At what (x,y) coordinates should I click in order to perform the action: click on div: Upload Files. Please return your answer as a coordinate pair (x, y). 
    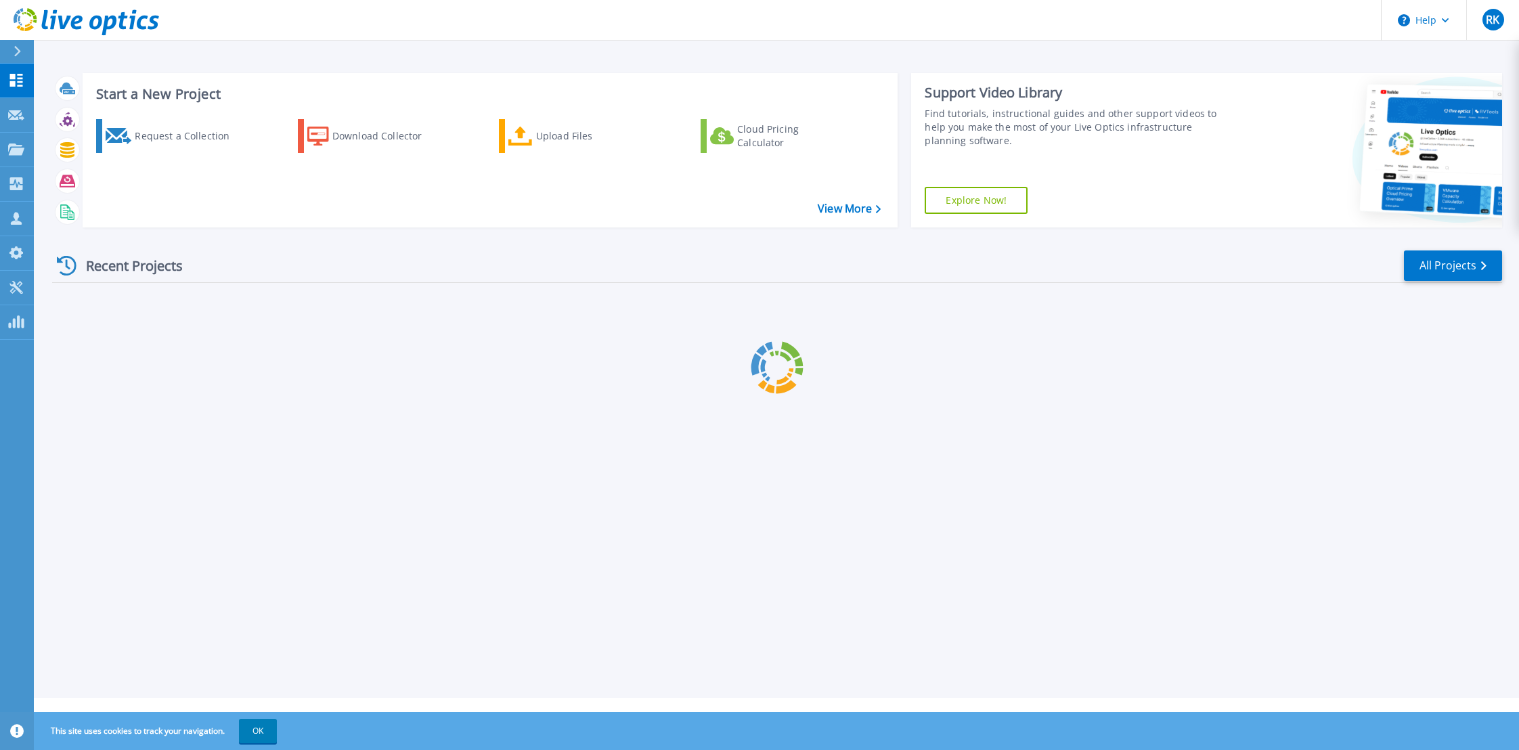
    Looking at the image, I should click on (590, 136).